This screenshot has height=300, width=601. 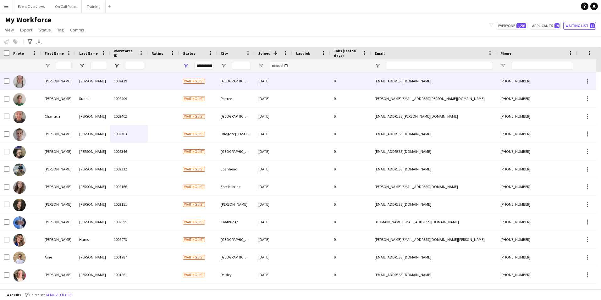 What do you see at coordinates (19, 53) in the screenshot?
I see `span: Photo` at bounding box center [19, 53].